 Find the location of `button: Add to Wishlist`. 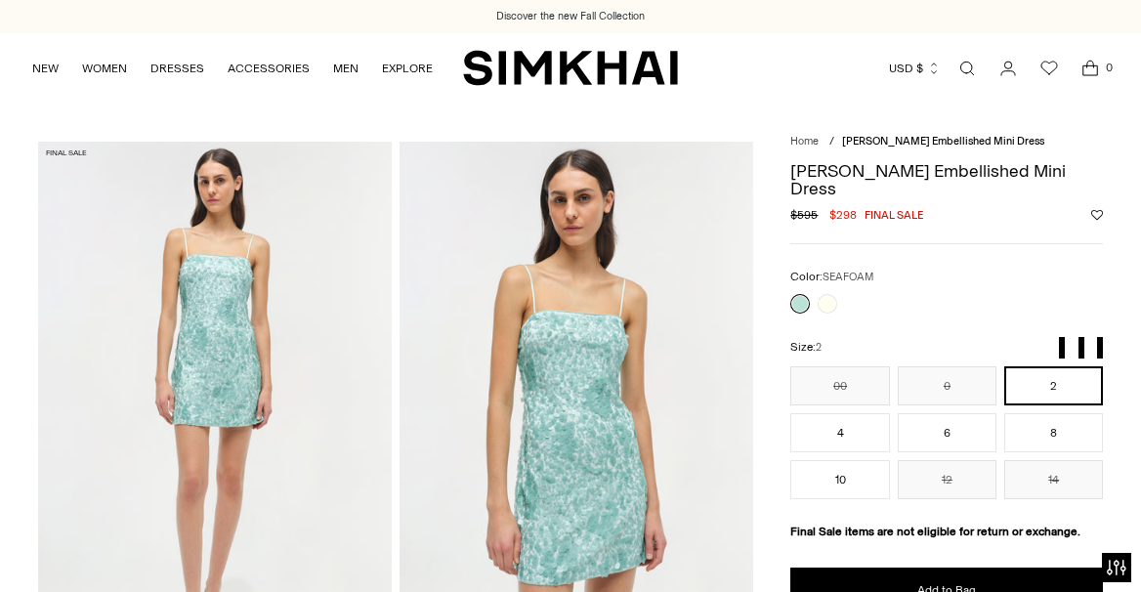

button: Add to Wishlist is located at coordinates (1097, 215).